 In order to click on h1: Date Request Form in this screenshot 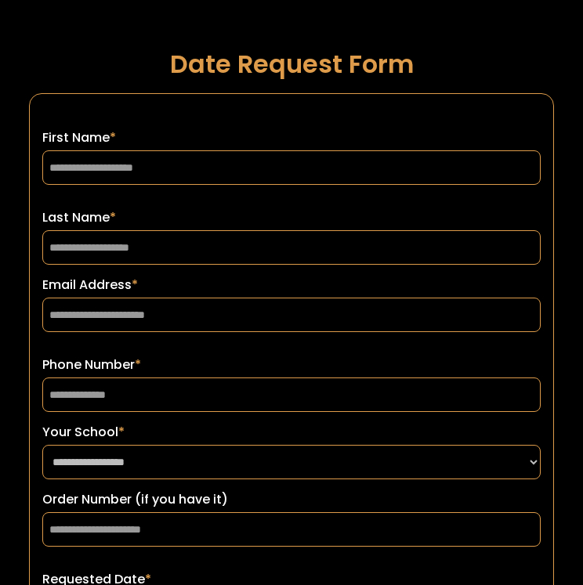, I will do `click(291, 63)`.